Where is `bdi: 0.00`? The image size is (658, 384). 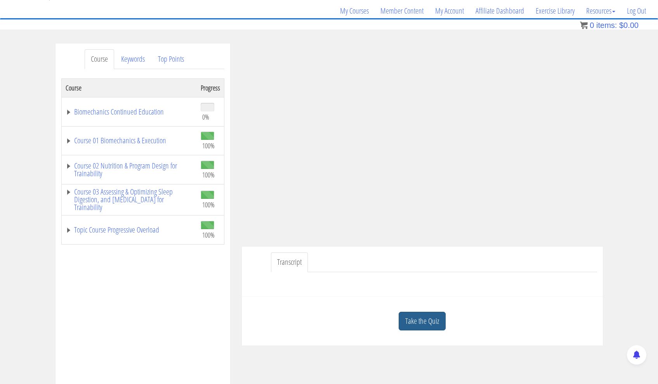
bdi: 0.00 is located at coordinates (629, 25).